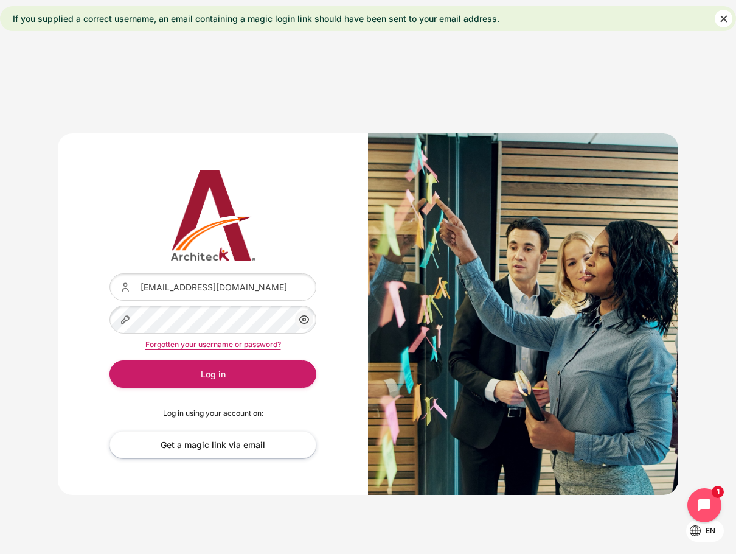 The height and width of the screenshot is (554, 736). I want to click on a: Get a magic link via email, so click(213, 444).